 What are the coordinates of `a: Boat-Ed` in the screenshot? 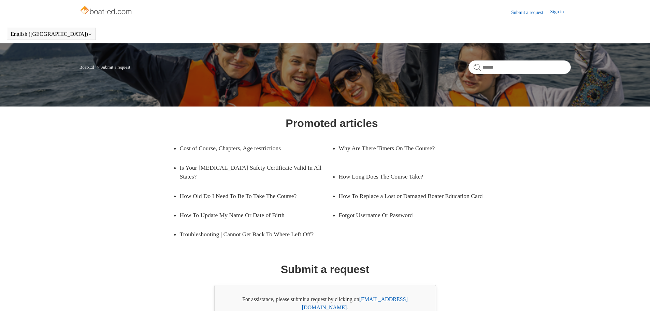 It's located at (87, 67).